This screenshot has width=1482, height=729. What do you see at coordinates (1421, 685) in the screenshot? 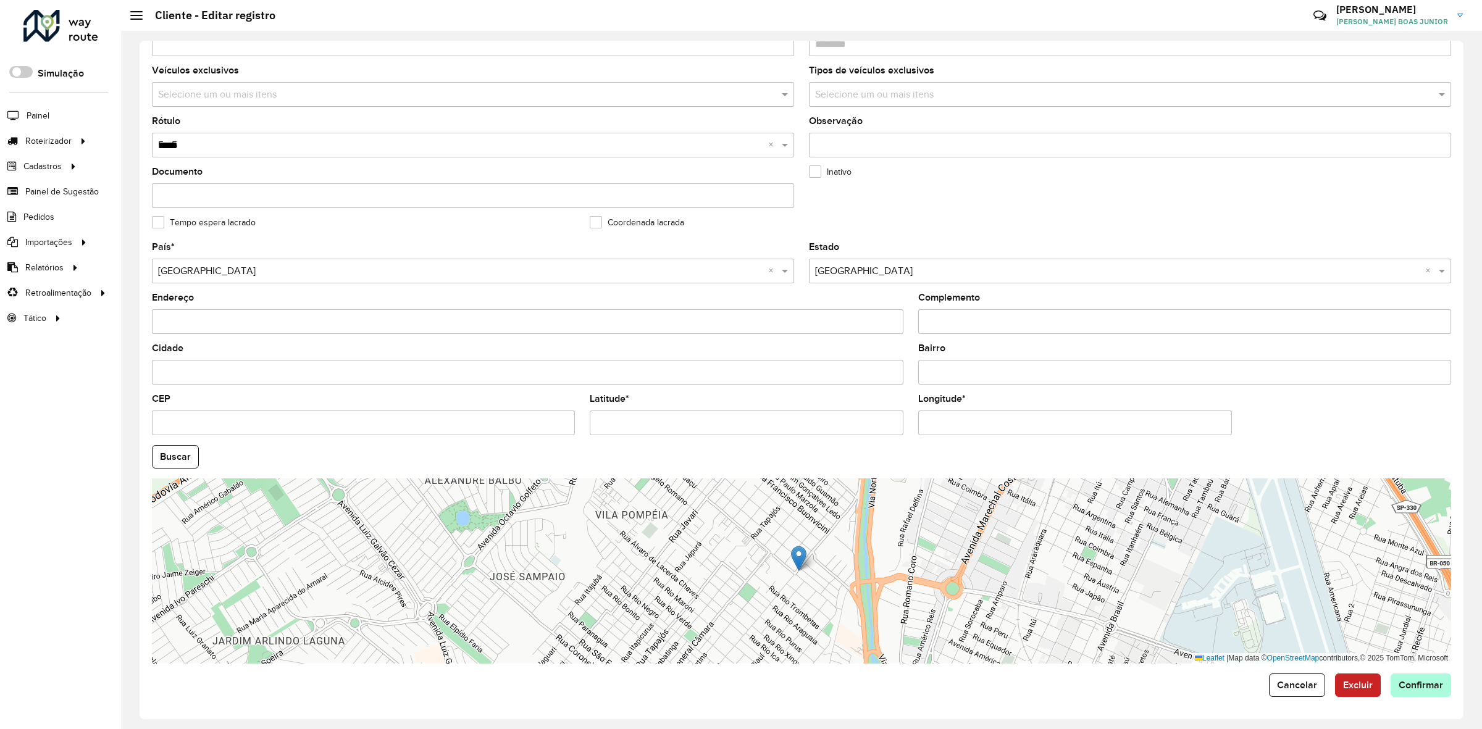
I see `button: Confirmar` at bounding box center [1421, 685].